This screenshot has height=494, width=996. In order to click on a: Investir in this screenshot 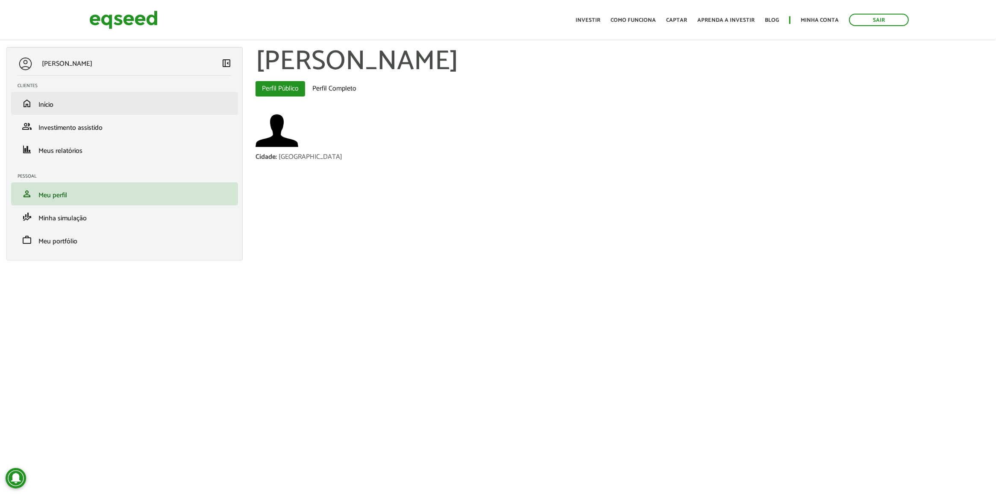, I will do `click(588, 20)`.